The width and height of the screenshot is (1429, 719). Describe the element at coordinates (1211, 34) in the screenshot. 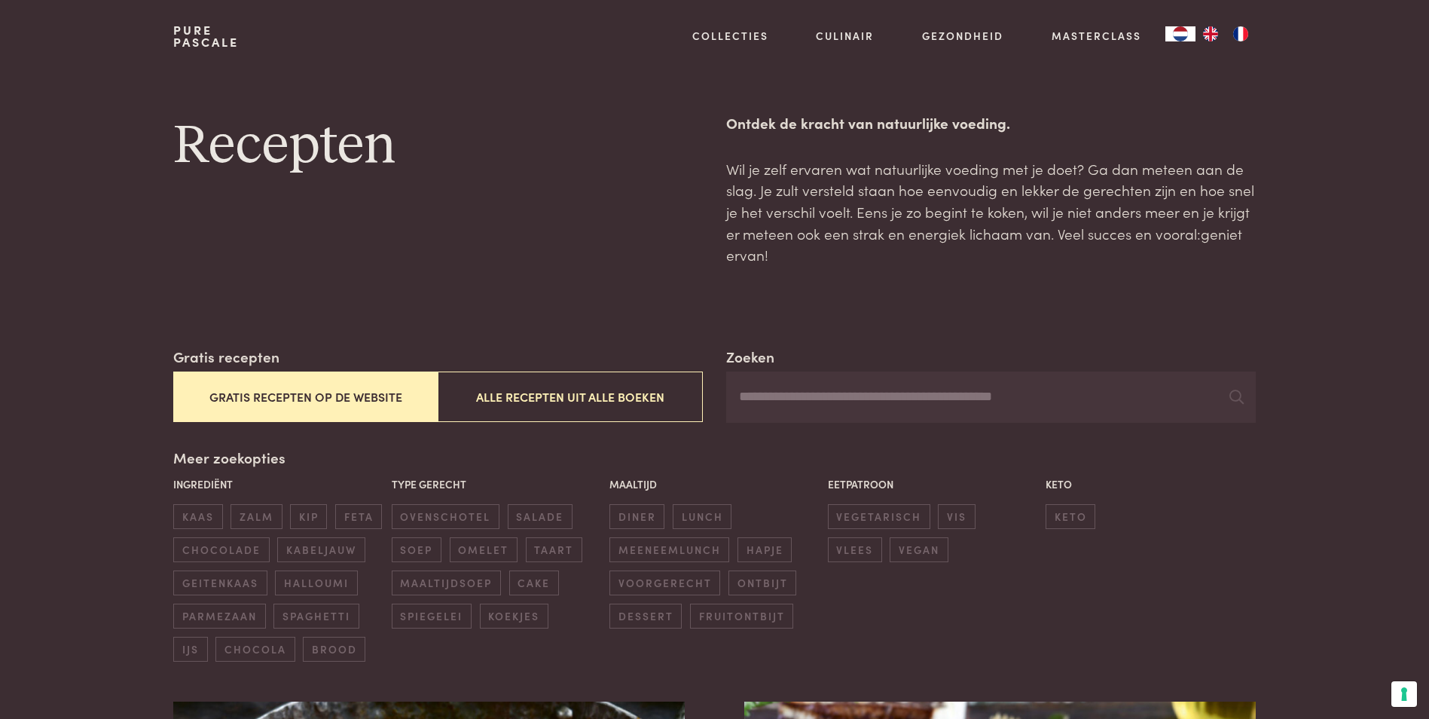

I see `a: EN` at that location.